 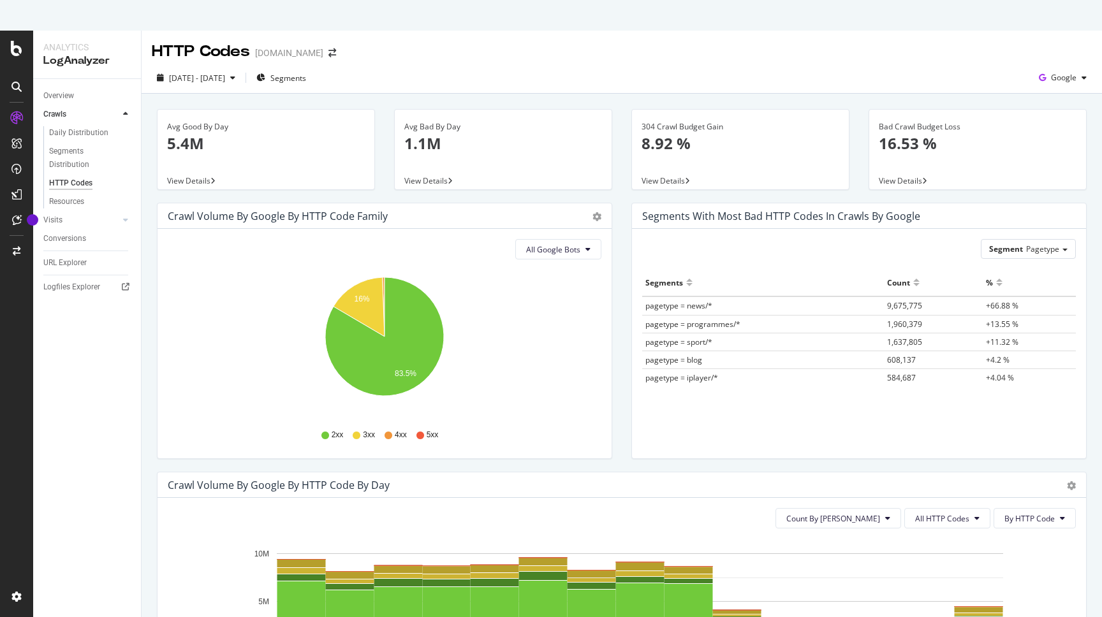 I want to click on a: URL Explorer, so click(x=87, y=263).